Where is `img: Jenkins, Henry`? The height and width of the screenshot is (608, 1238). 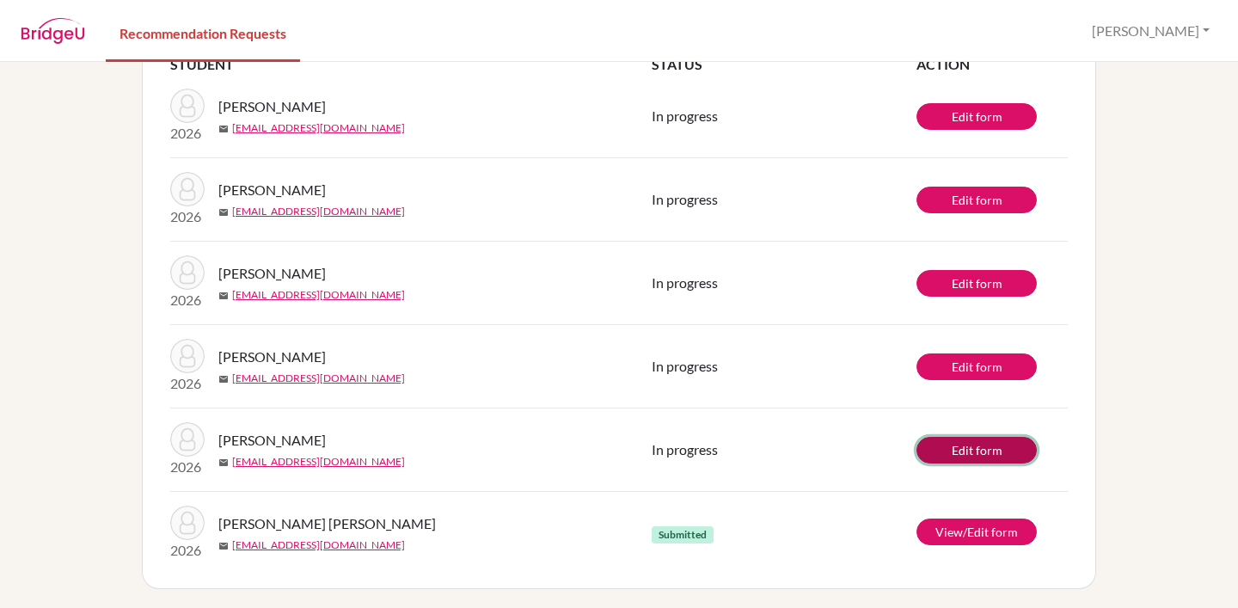 img: Jenkins, Henry is located at coordinates (187, 439).